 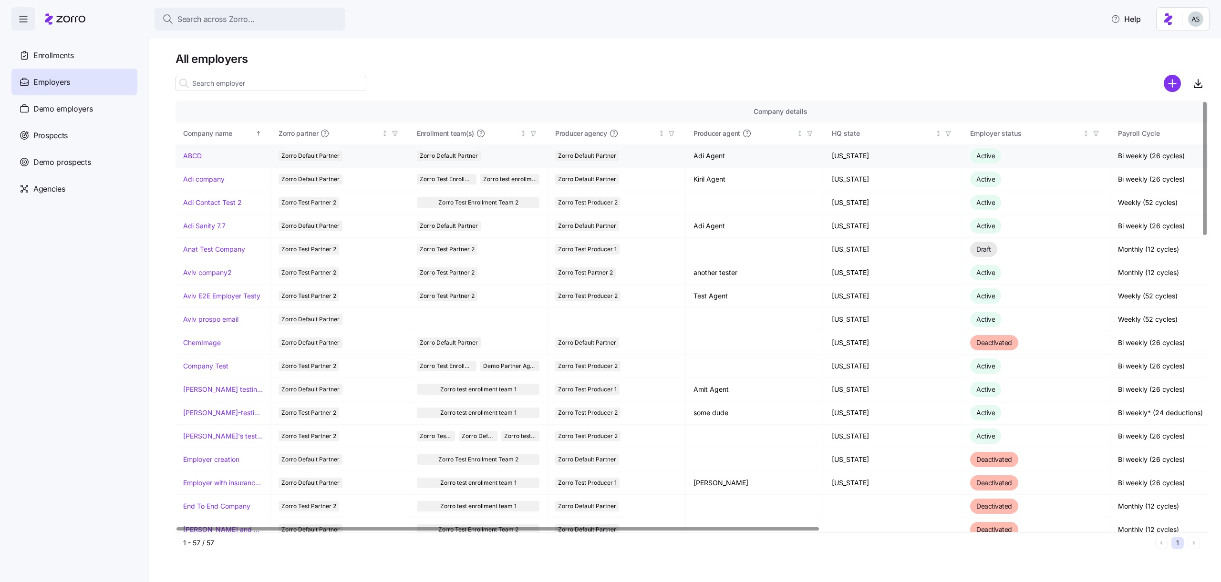 I want to click on span: Employers, so click(x=52, y=82).